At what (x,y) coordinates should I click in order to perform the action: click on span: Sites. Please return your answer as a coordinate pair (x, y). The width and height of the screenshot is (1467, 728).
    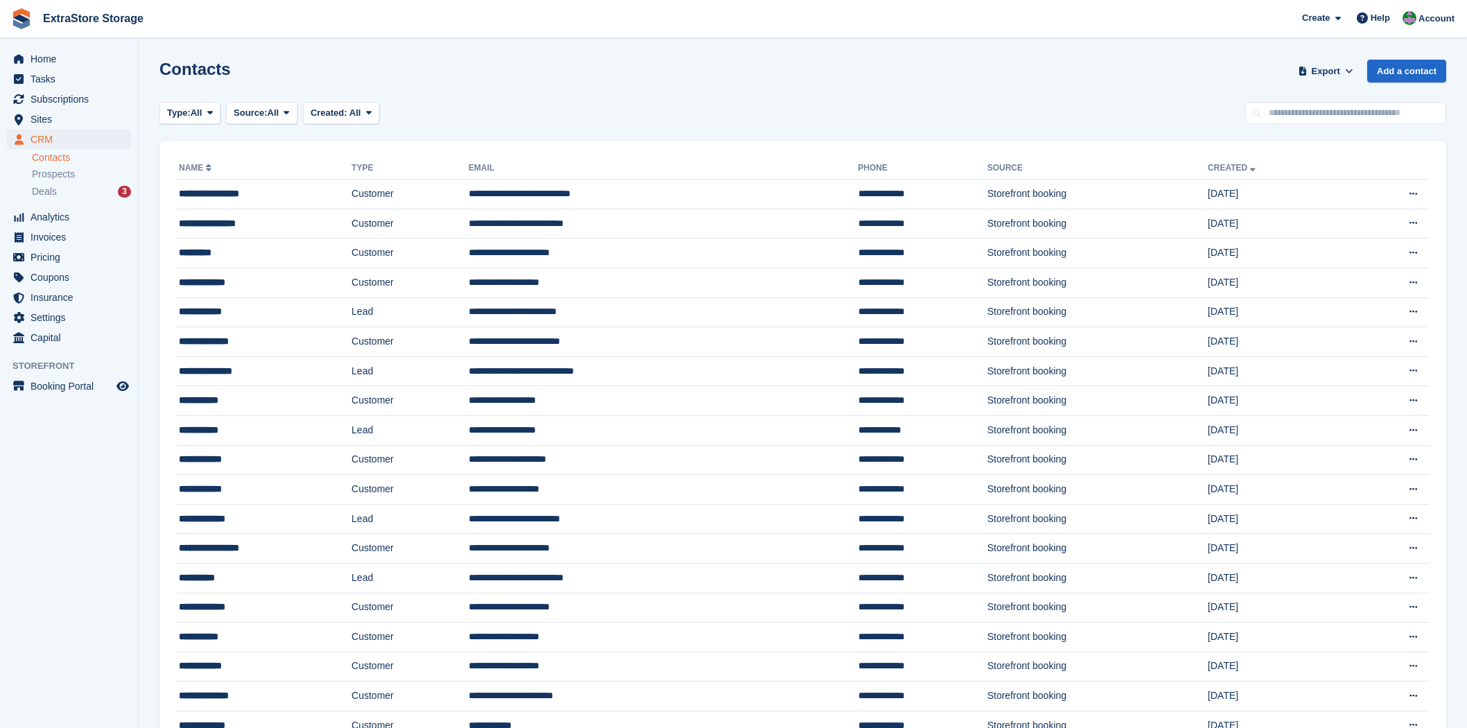
    Looking at the image, I should click on (72, 119).